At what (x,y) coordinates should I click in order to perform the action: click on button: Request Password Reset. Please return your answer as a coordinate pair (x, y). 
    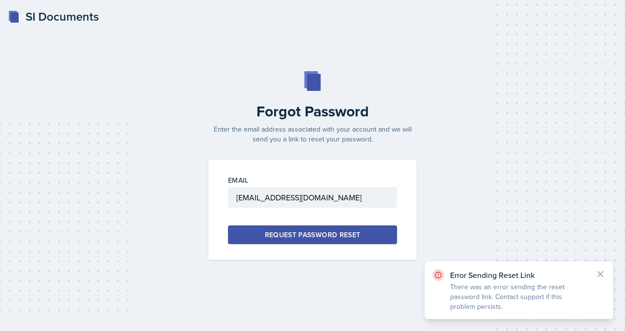
    Looking at the image, I should click on (313, 235).